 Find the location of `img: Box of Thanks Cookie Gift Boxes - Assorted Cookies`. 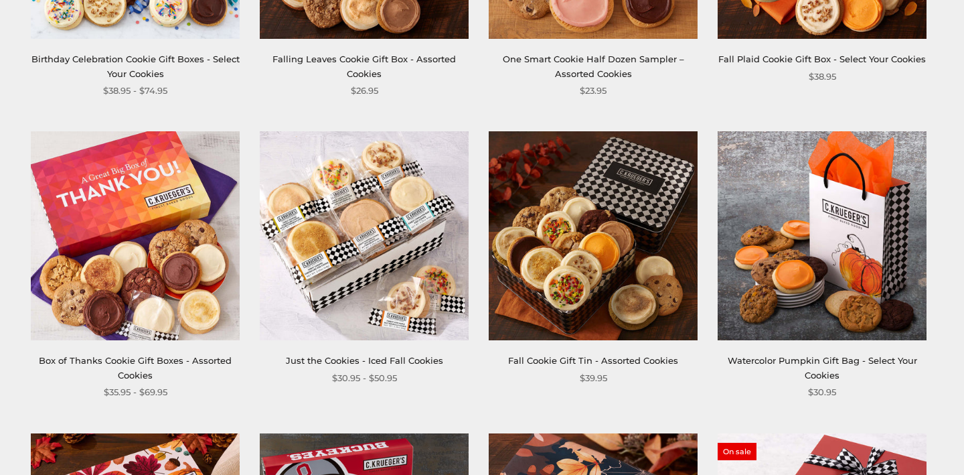

img: Box of Thanks Cookie Gift Boxes - Assorted Cookies is located at coordinates (135, 236).